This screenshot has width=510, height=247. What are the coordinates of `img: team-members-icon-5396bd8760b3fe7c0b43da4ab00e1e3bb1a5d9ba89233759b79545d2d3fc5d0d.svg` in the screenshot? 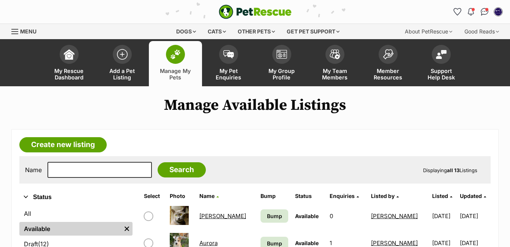 It's located at (335, 54).